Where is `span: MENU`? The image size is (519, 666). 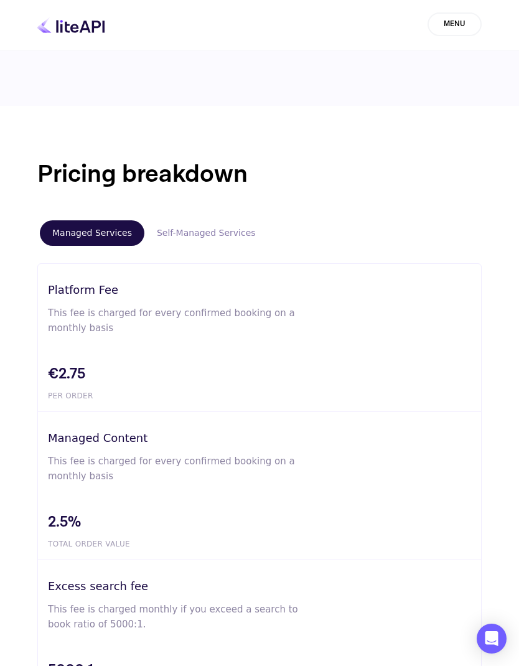
span: MENU is located at coordinates (454, 24).